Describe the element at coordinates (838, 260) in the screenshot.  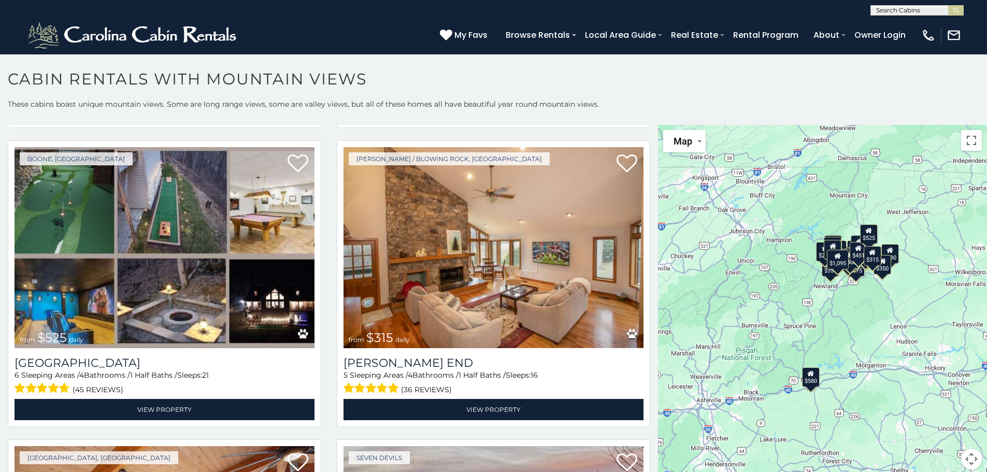
I see `div: $1,095` at that location.